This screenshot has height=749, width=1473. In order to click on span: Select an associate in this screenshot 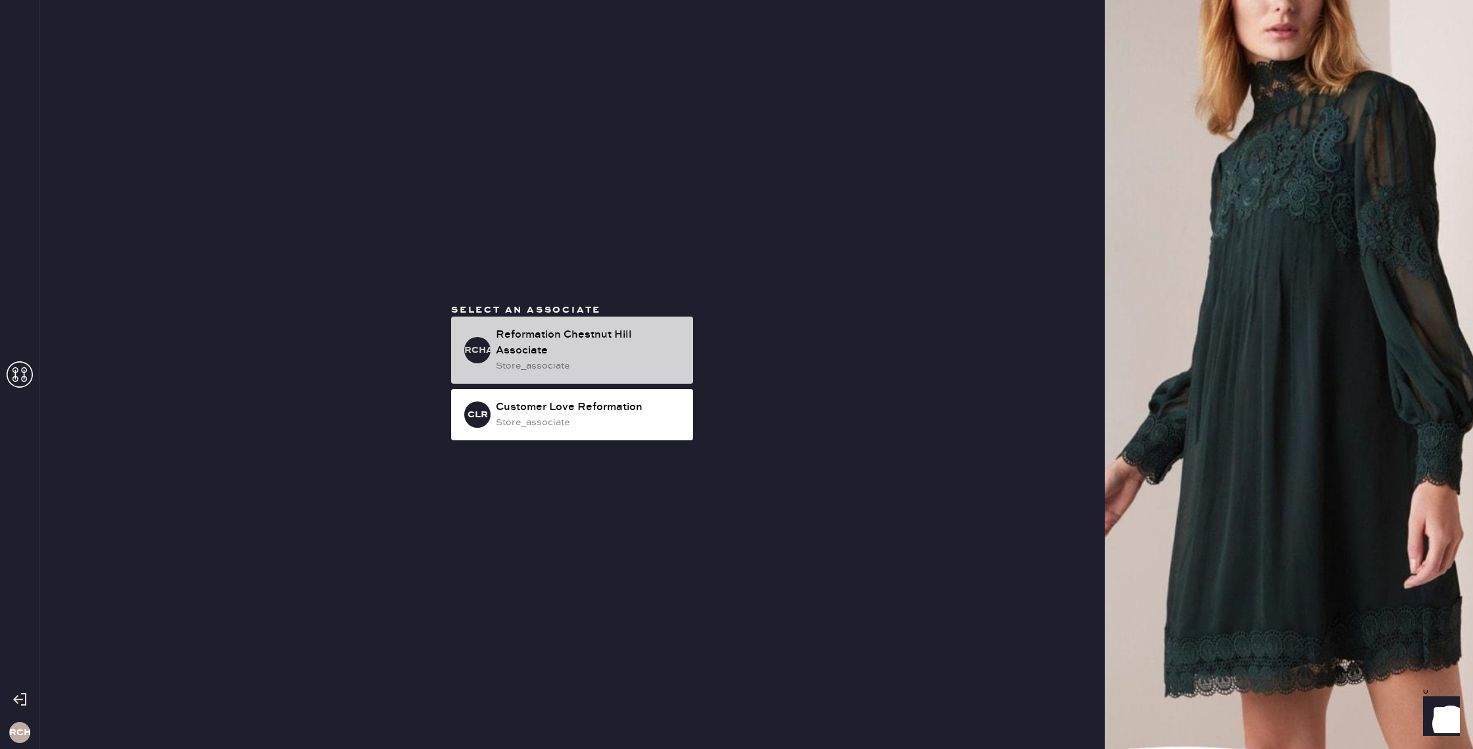, I will do `click(526, 310)`.